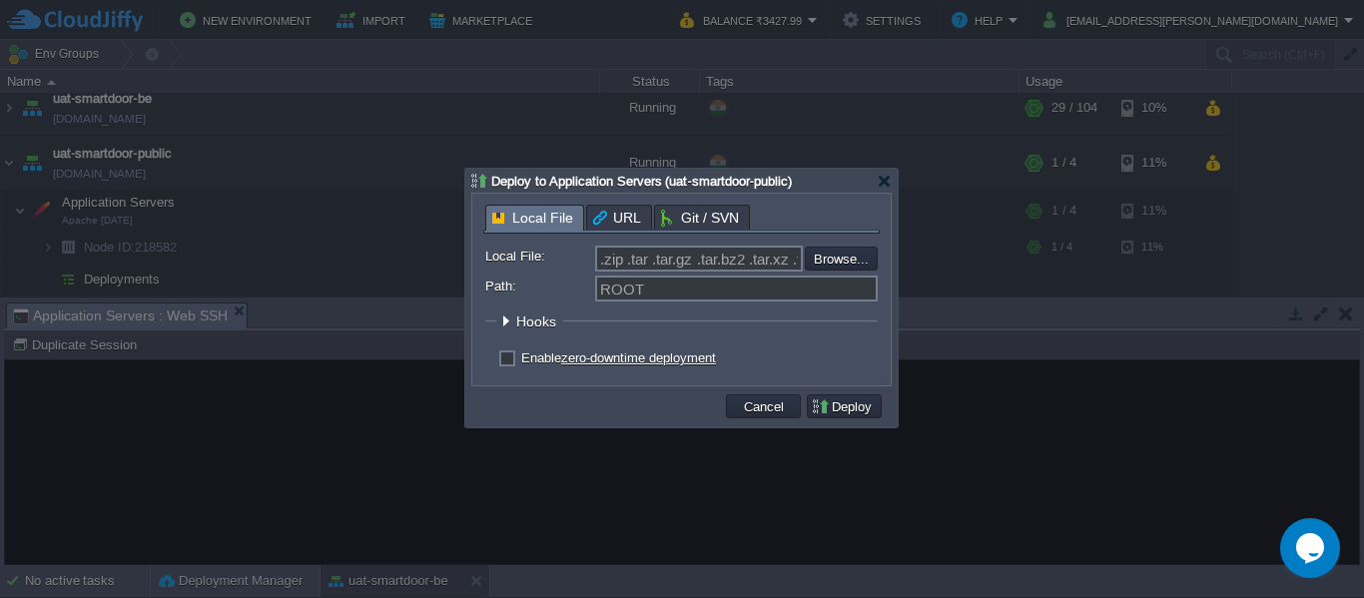  Describe the element at coordinates (618, 357) in the screenshot. I see `label: Enable` at that location.